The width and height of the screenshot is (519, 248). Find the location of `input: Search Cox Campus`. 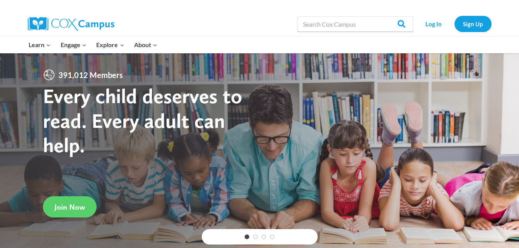

input: Search Cox Campus is located at coordinates (355, 24).